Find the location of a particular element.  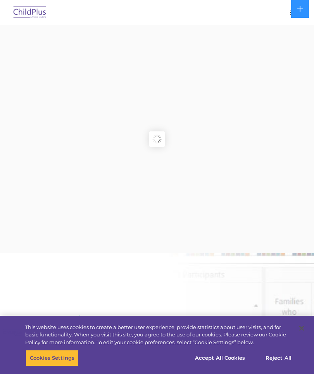

button: Reject All is located at coordinates (278, 358).